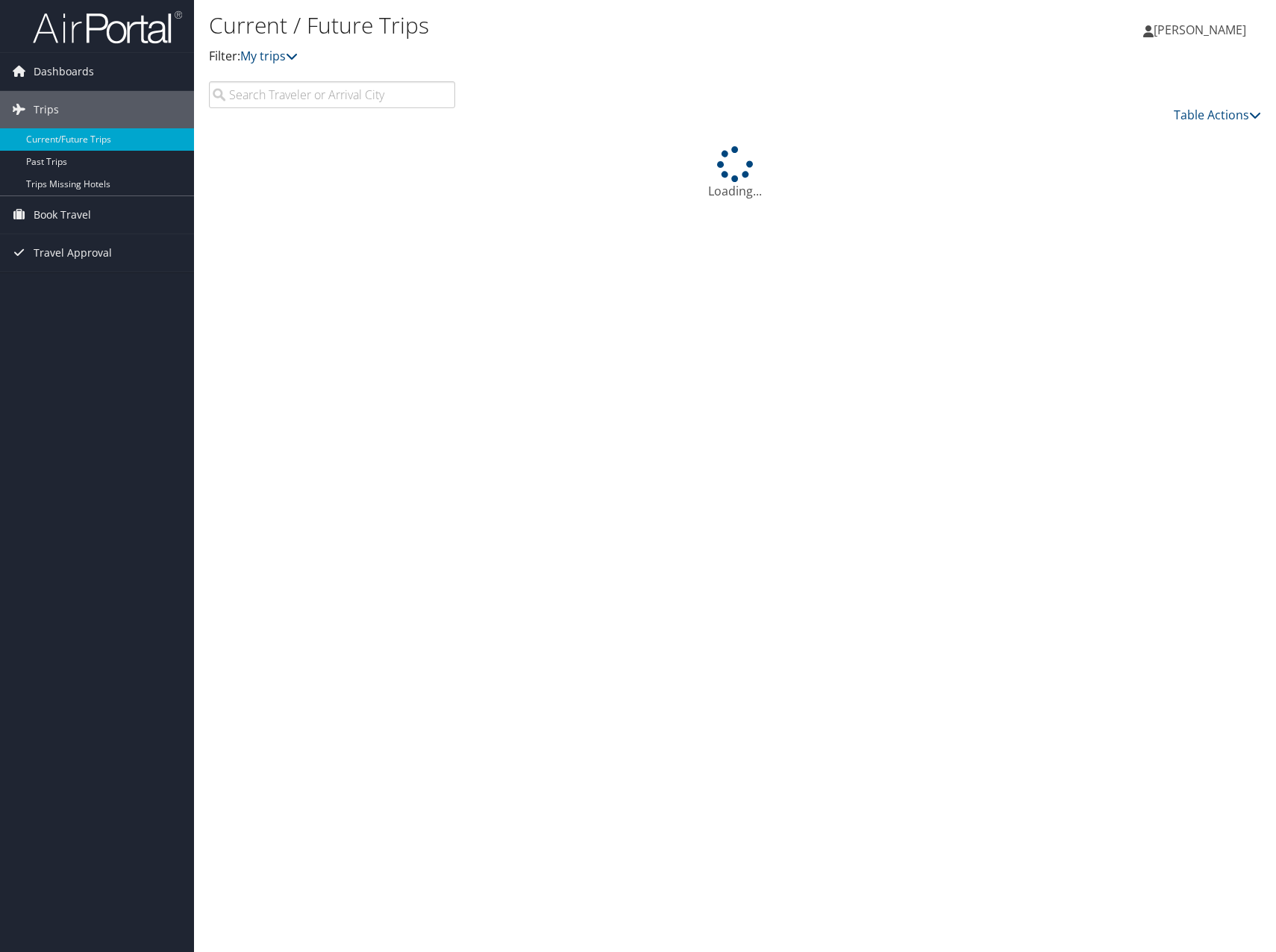  What do you see at coordinates (72, 253) in the screenshot?
I see `span: Travel Approval` at bounding box center [72, 253].